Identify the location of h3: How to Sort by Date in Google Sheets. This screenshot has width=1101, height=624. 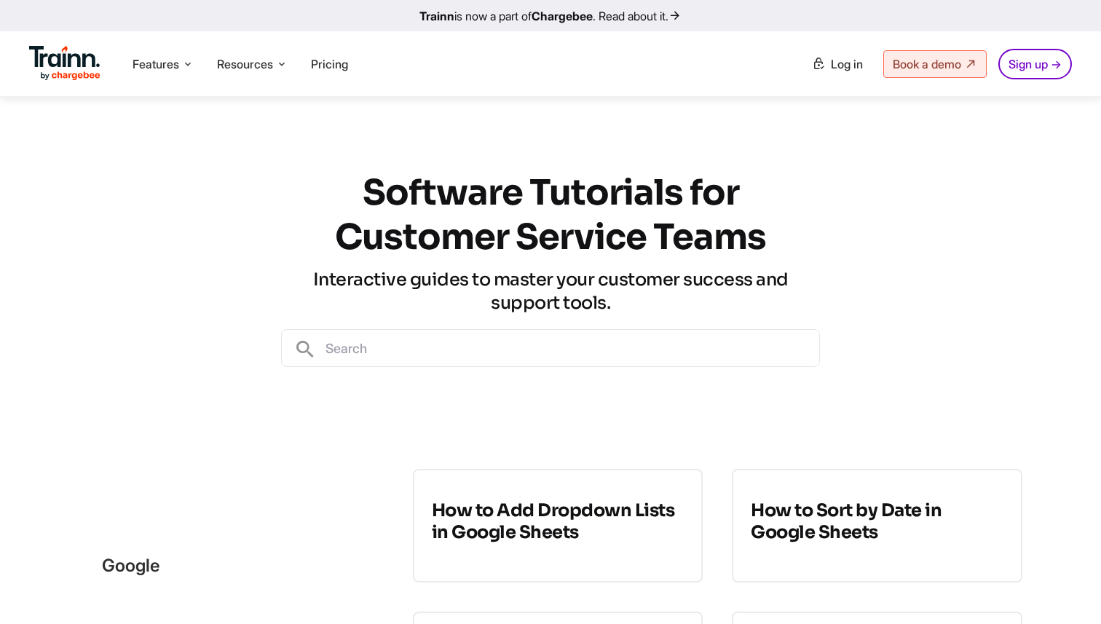
(877, 521).